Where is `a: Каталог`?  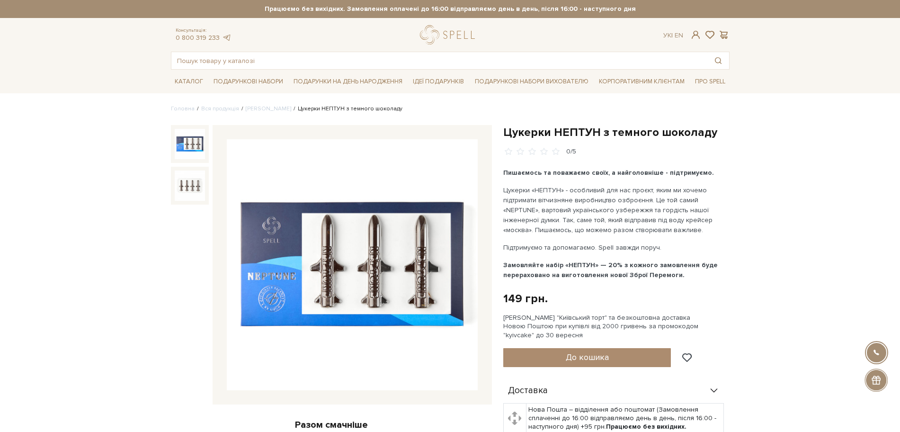
a: Каталог is located at coordinates (189, 81).